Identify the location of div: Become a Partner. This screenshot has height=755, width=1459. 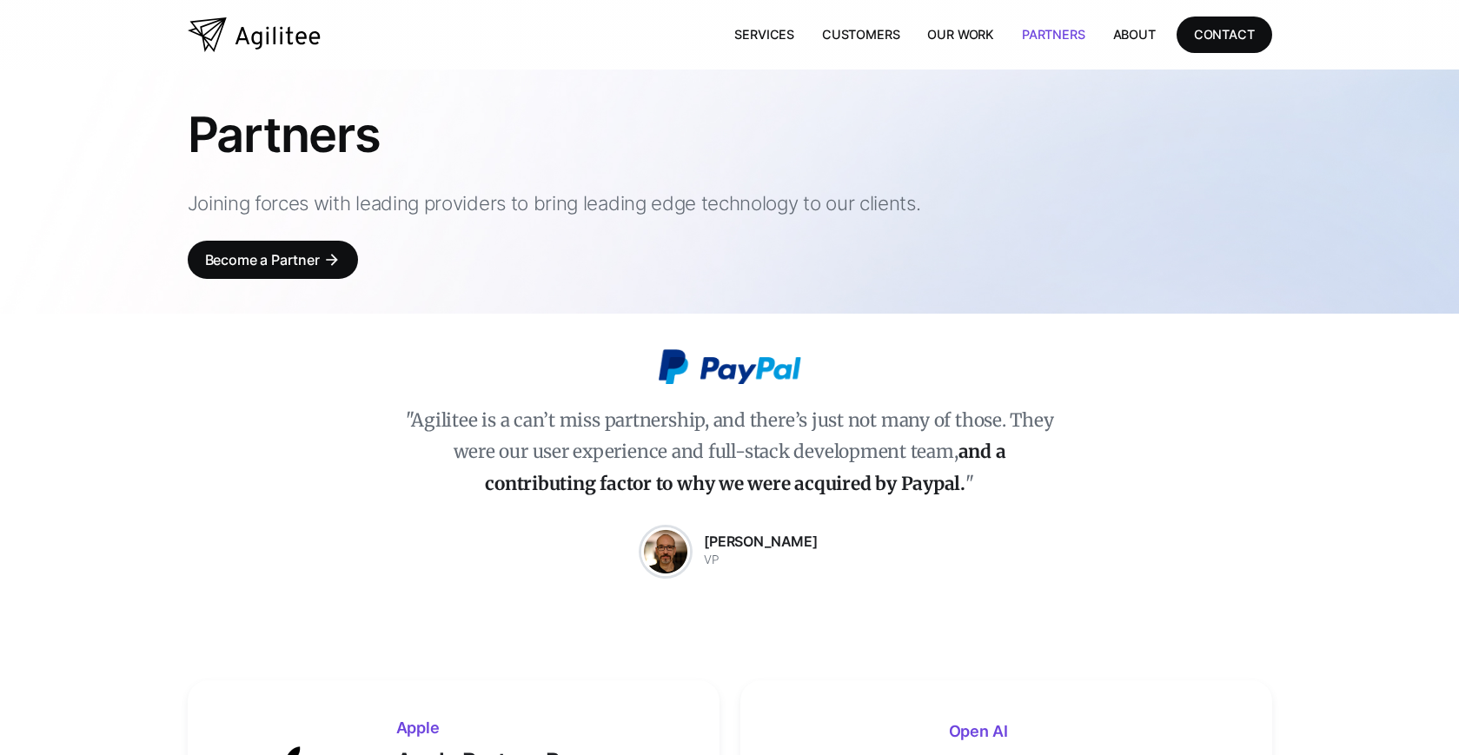
(263, 260).